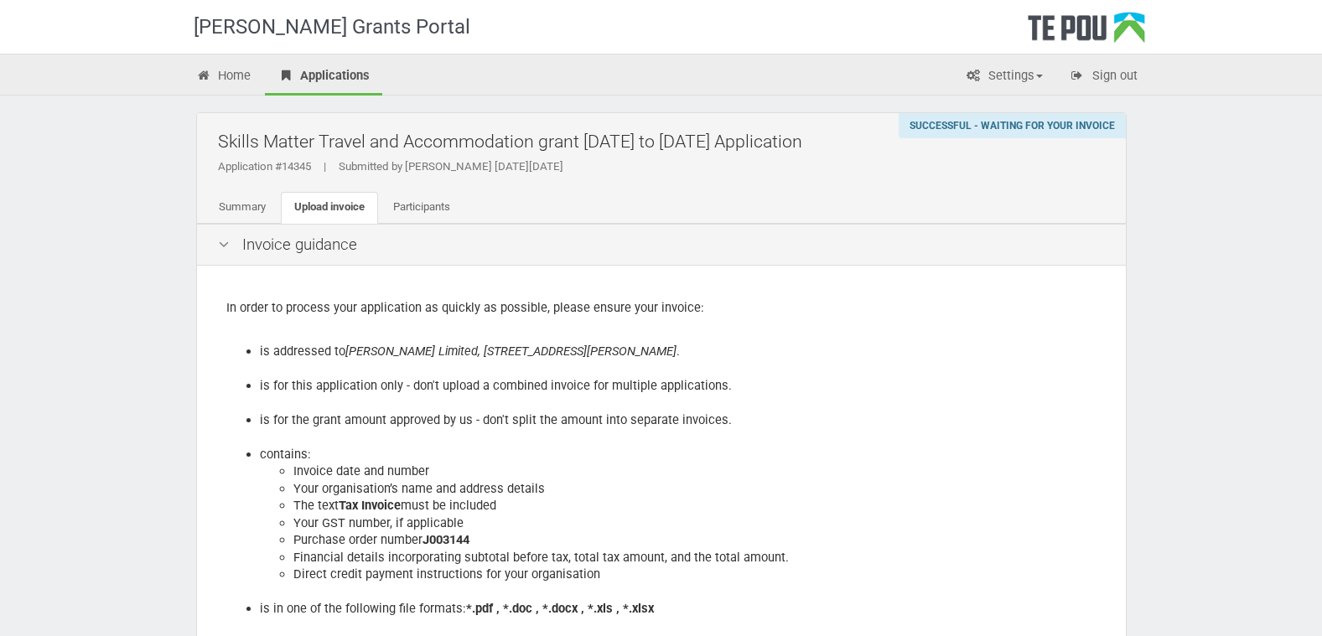 The image size is (1322, 636). I want to click on li: is for this application only - don't upload a combined invoice for multiple applications., so click(678, 394).